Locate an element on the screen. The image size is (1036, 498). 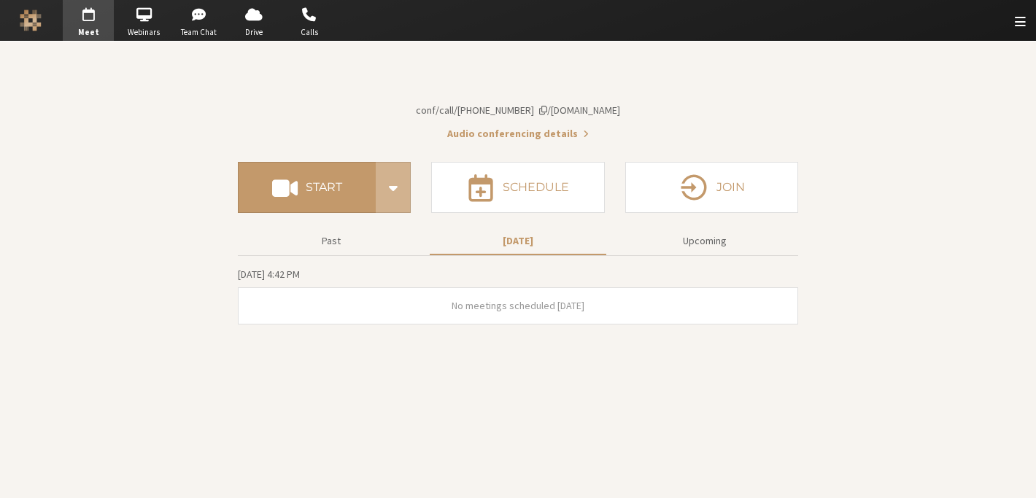
button: Past is located at coordinates (331, 241).